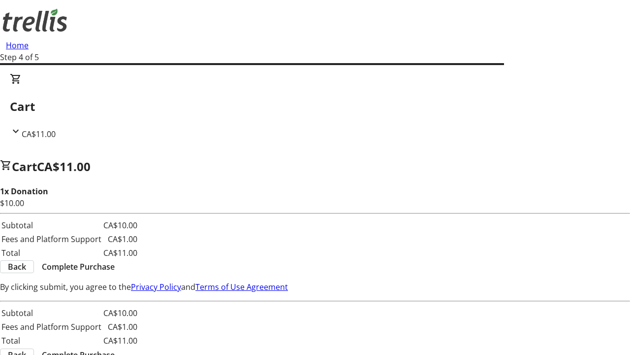  What do you see at coordinates (17, 266) in the screenshot?
I see `span: Back` at bounding box center [17, 266].